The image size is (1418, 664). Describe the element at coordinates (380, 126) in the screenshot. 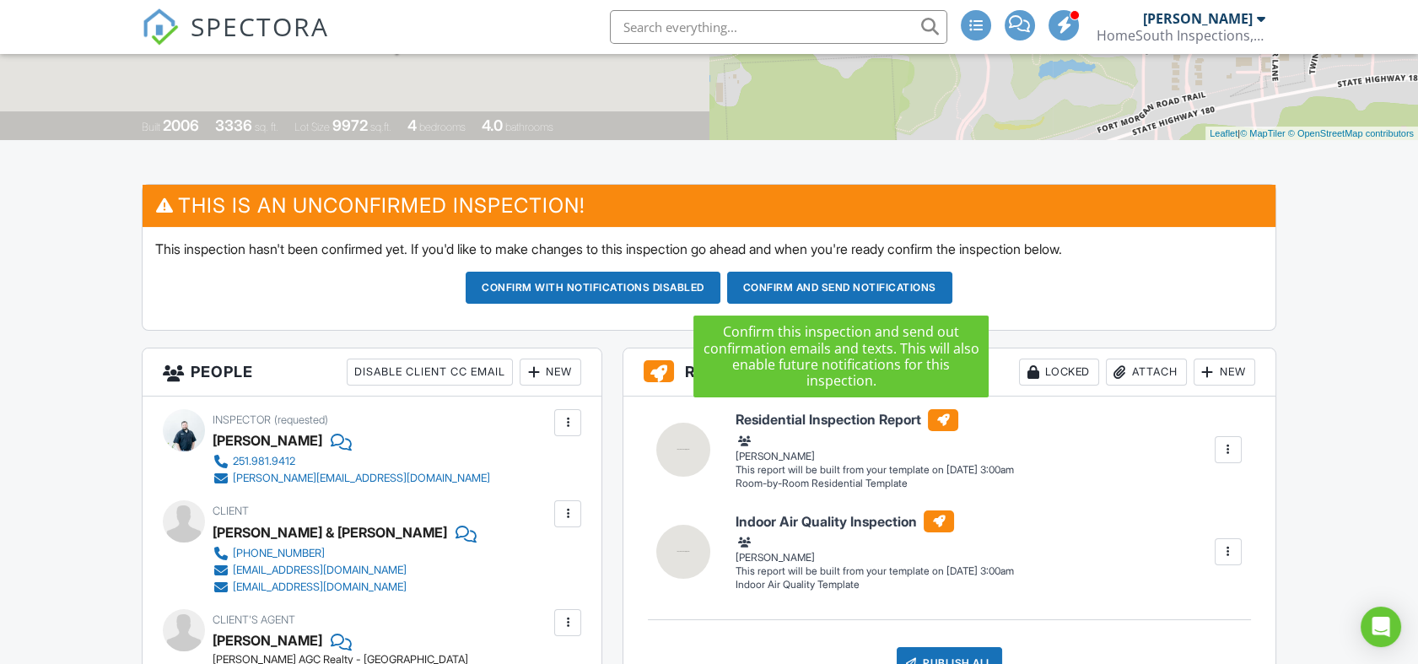

I see `span: sq.ft.` at that location.